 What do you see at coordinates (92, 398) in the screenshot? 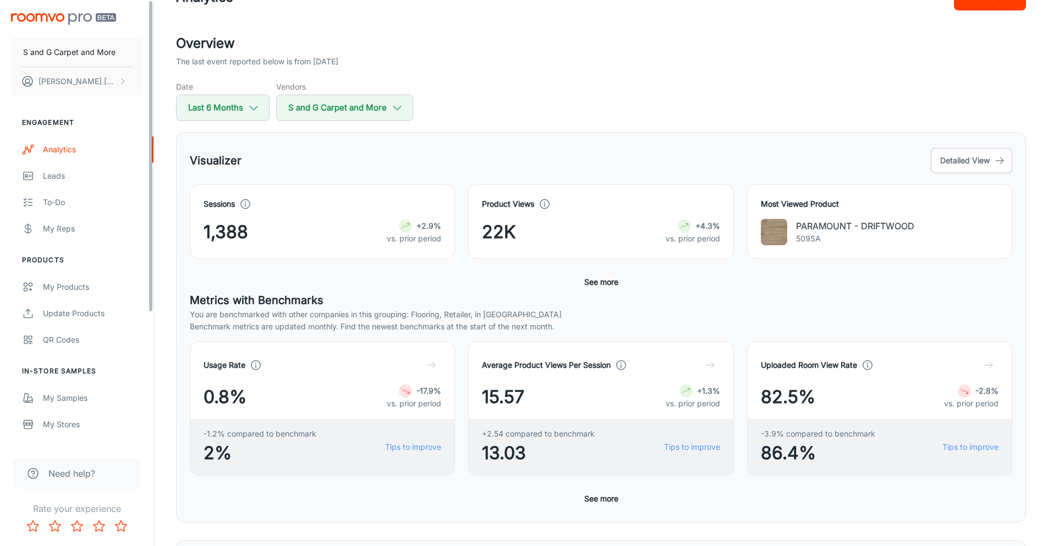
I see `div: My Samples` at bounding box center [92, 398].